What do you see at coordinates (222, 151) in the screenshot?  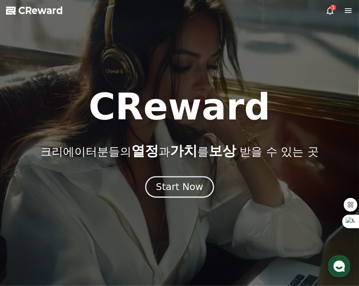 I see `span: 보상` at bounding box center [222, 151].